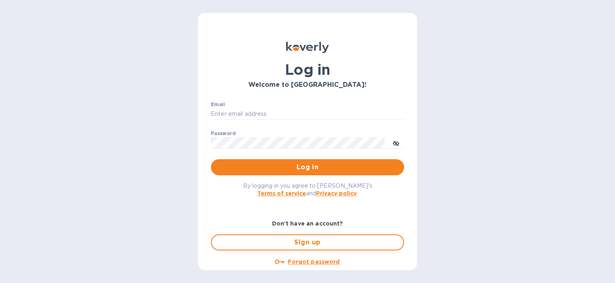 The width and height of the screenshot is (615, 283). What do you see at coordinates (307, 167) in the screenshot?
I see `button: Log in` at bounding box center [307, 167].